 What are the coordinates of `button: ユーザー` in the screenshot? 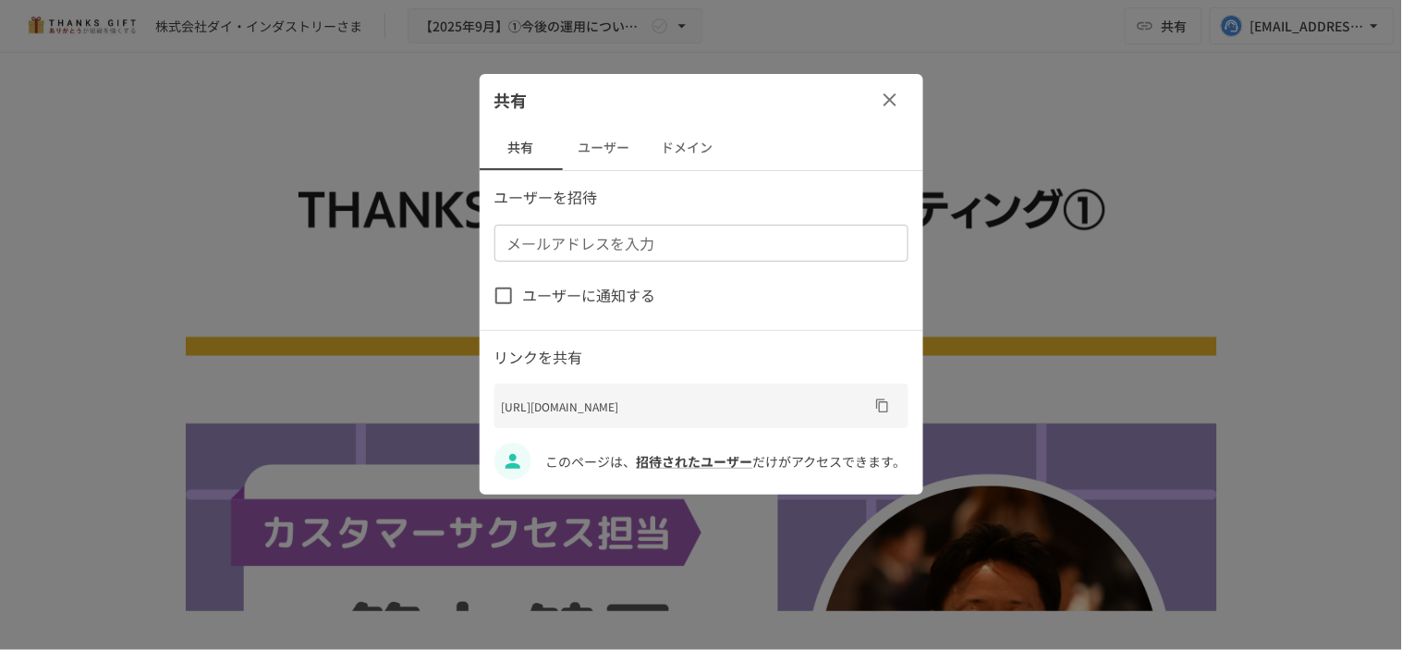 It's located at (604, 148).